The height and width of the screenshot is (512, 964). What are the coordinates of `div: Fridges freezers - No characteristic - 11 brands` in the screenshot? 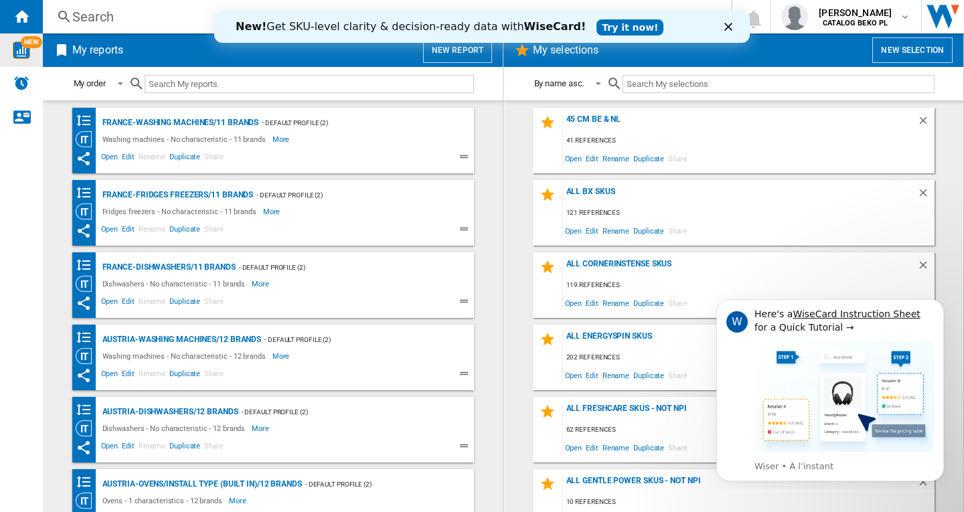 It's located at (181, 212).